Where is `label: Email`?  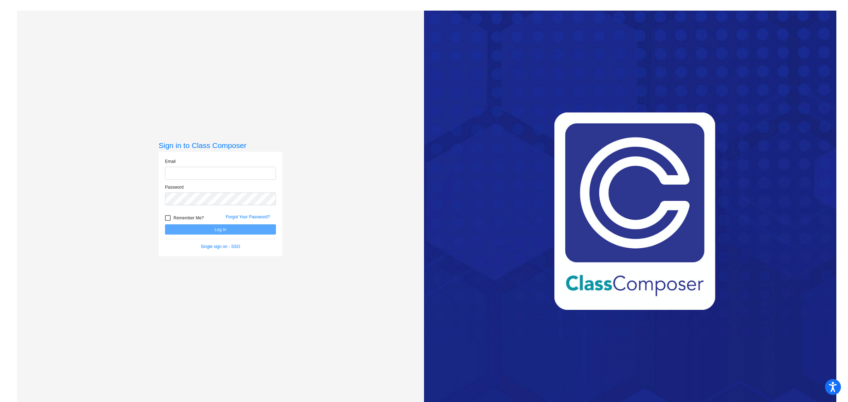 label: Email is located at coordinates (170, 161).